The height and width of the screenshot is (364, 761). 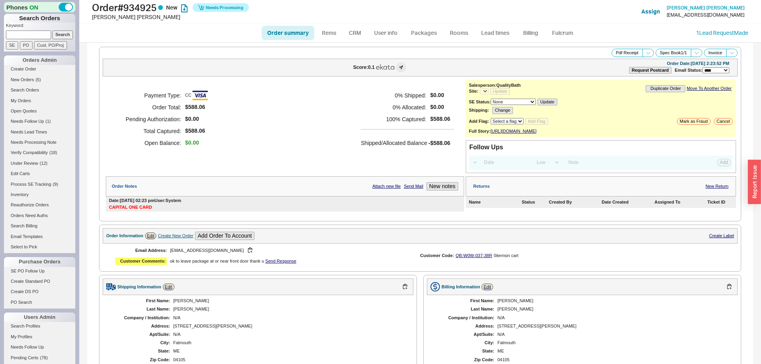 What do you see at coordinates (34, 7) in the screenshot?
I see `span: ON` at bounding box center [34, 7].